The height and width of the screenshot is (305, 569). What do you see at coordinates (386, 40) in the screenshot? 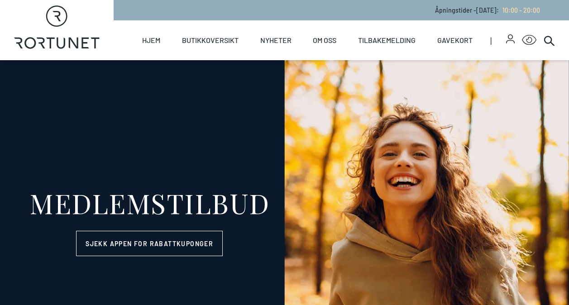
I see `a: Tilbakemelding` at bounding box center [386, 40].